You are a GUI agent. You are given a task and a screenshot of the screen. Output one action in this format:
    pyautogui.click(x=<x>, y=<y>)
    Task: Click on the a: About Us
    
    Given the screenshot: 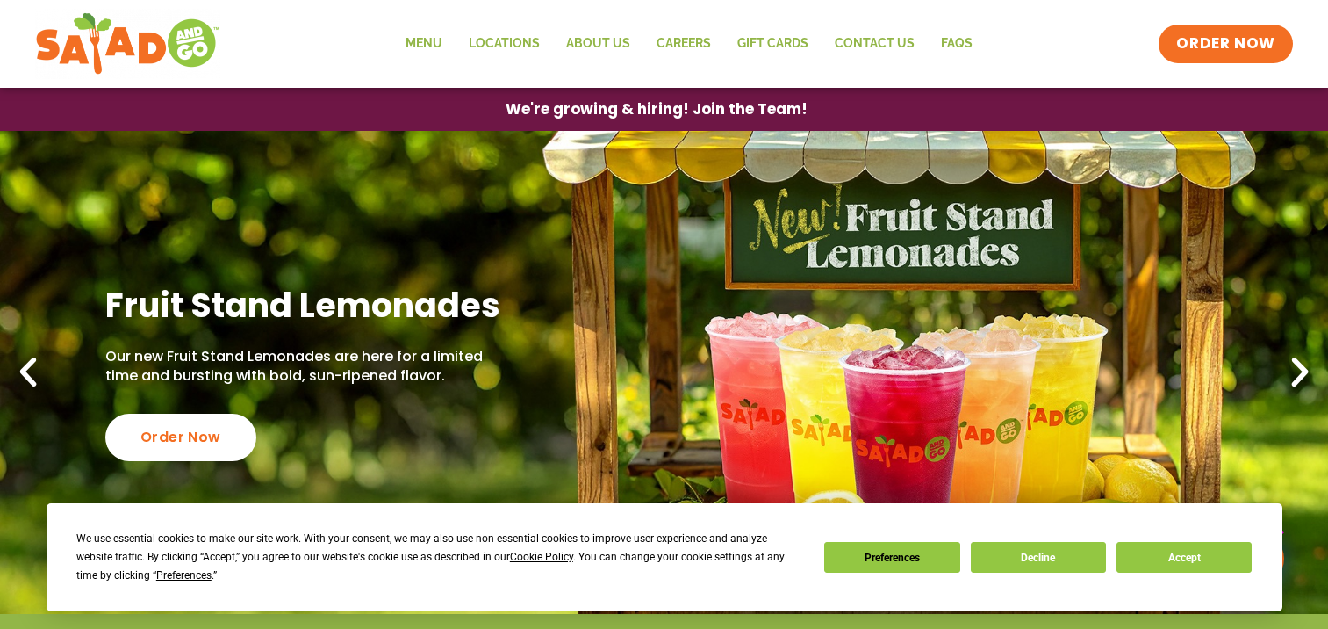 What is the action you would take?
    pyautogui.click(x=598, y=44)
    